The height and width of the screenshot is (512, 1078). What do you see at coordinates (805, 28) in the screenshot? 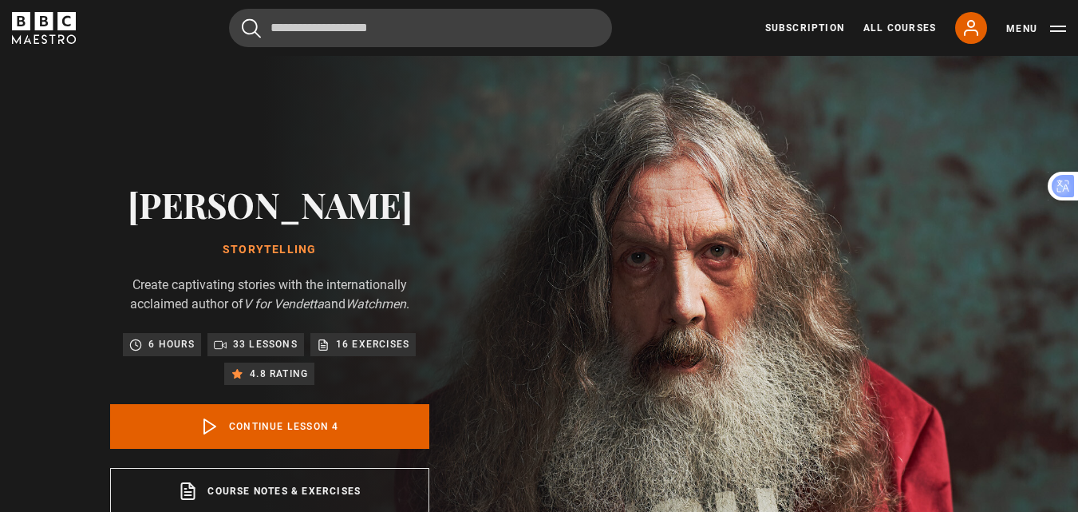
I see `a: Subscription` at bounding box center [805, 28].